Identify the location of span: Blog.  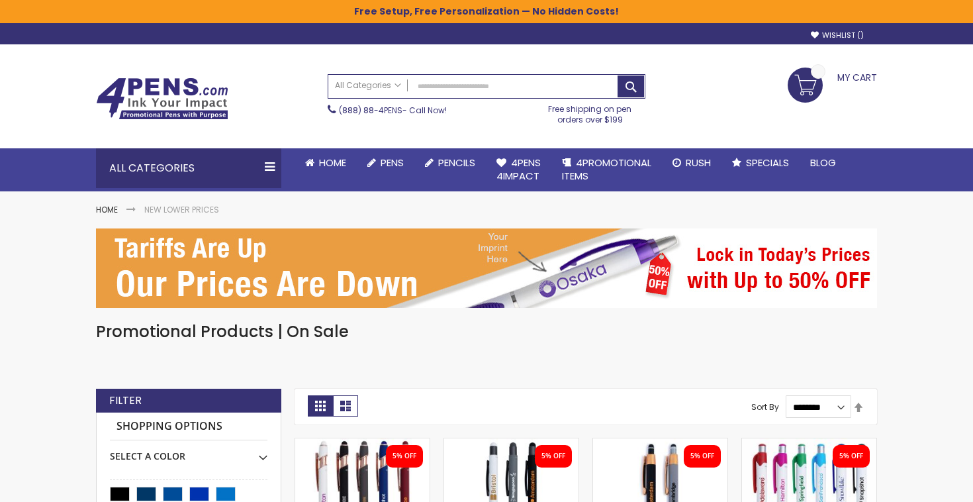
(823, 162).